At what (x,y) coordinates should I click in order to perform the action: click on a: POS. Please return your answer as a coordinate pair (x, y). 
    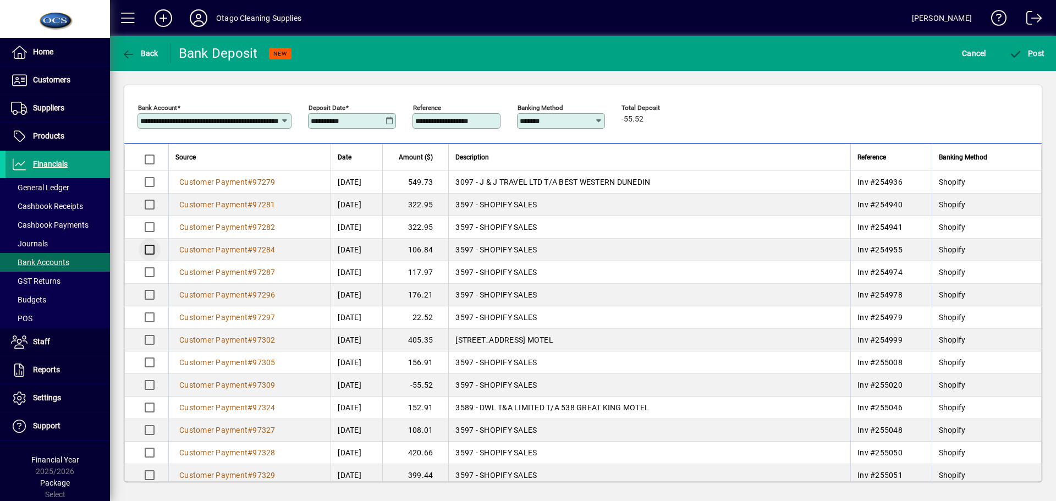
    Looking at the image, I should click on (58, 319).